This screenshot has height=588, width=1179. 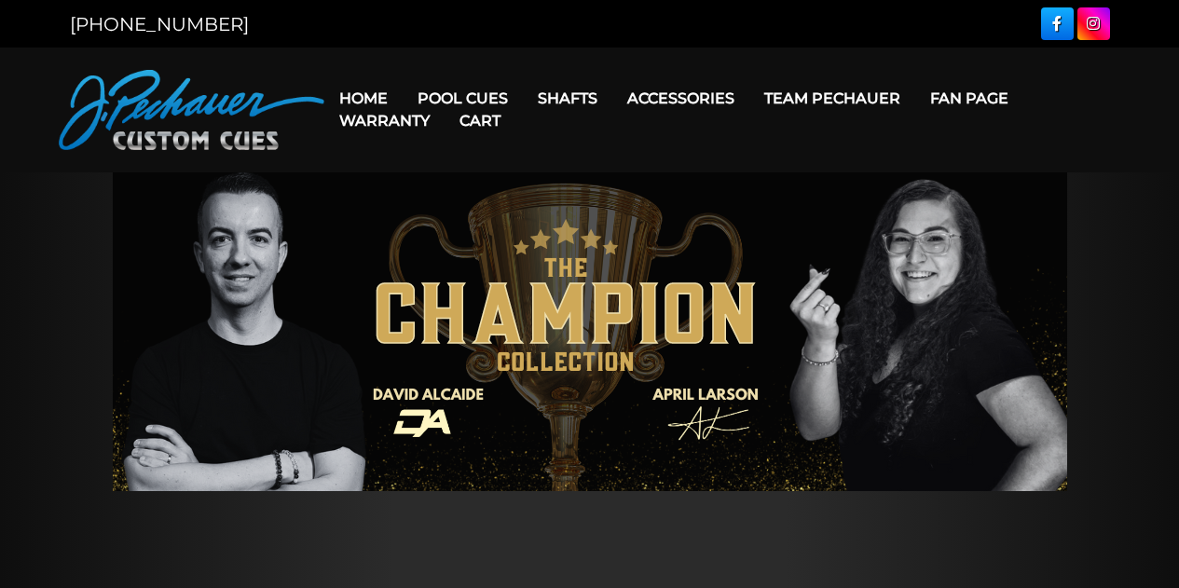 What do you see at coordinates (680, 98) in the screenshot?
I see `a: Accessories` at bounding box center [680, 98].